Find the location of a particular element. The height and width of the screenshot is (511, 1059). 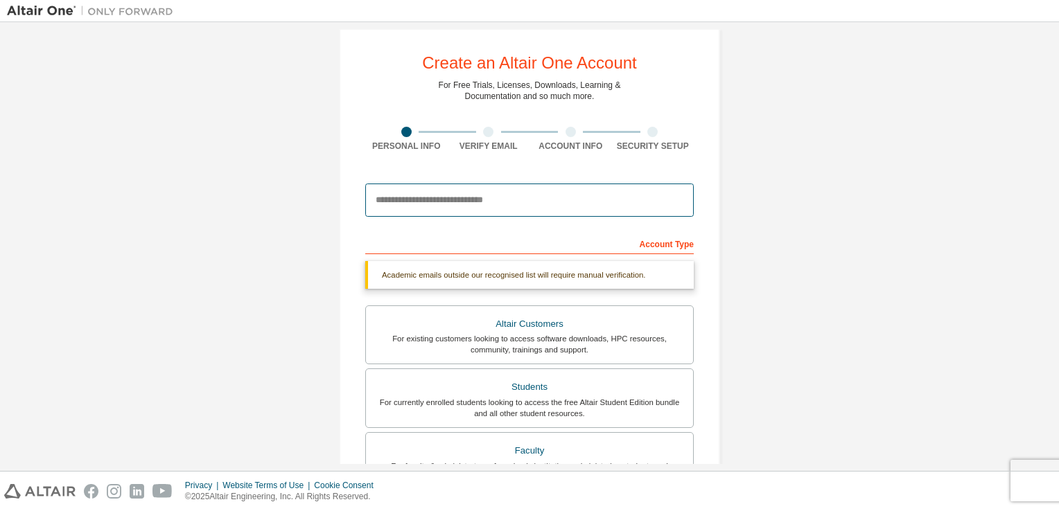

div: Privacy is located at coordinates (204, 486).